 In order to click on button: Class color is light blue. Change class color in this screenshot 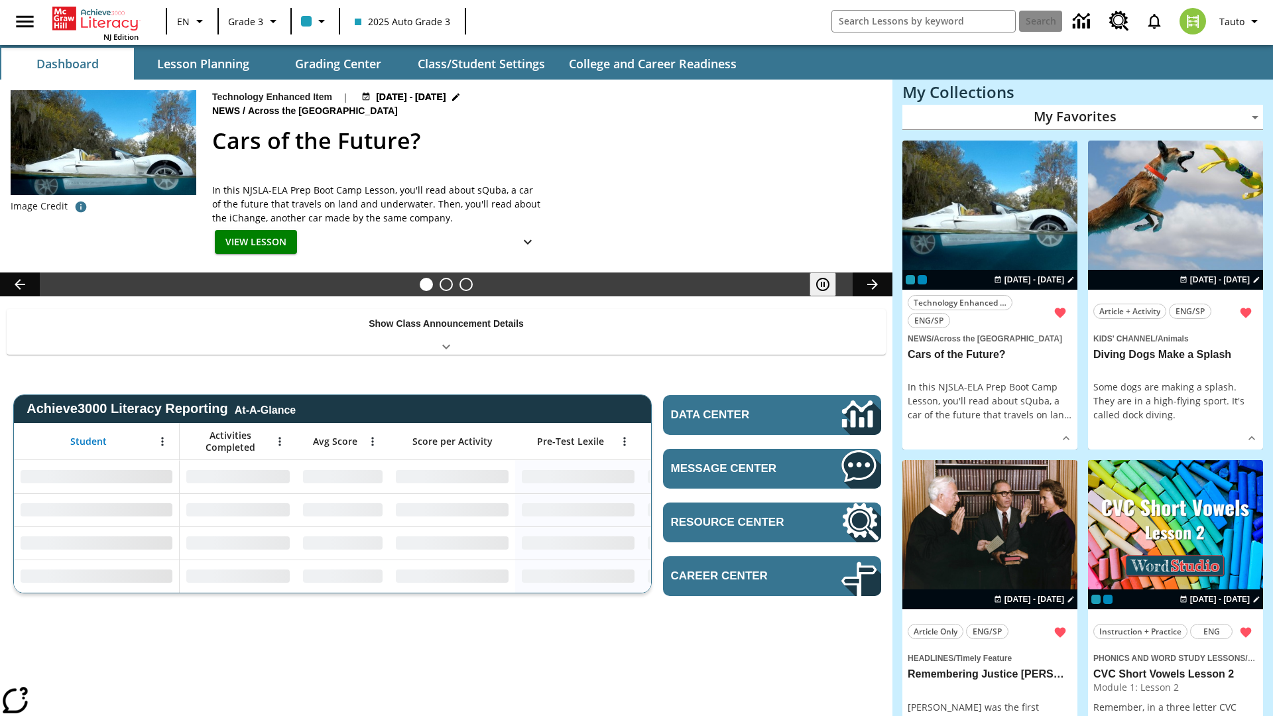, I will do `click(315, 21)`.